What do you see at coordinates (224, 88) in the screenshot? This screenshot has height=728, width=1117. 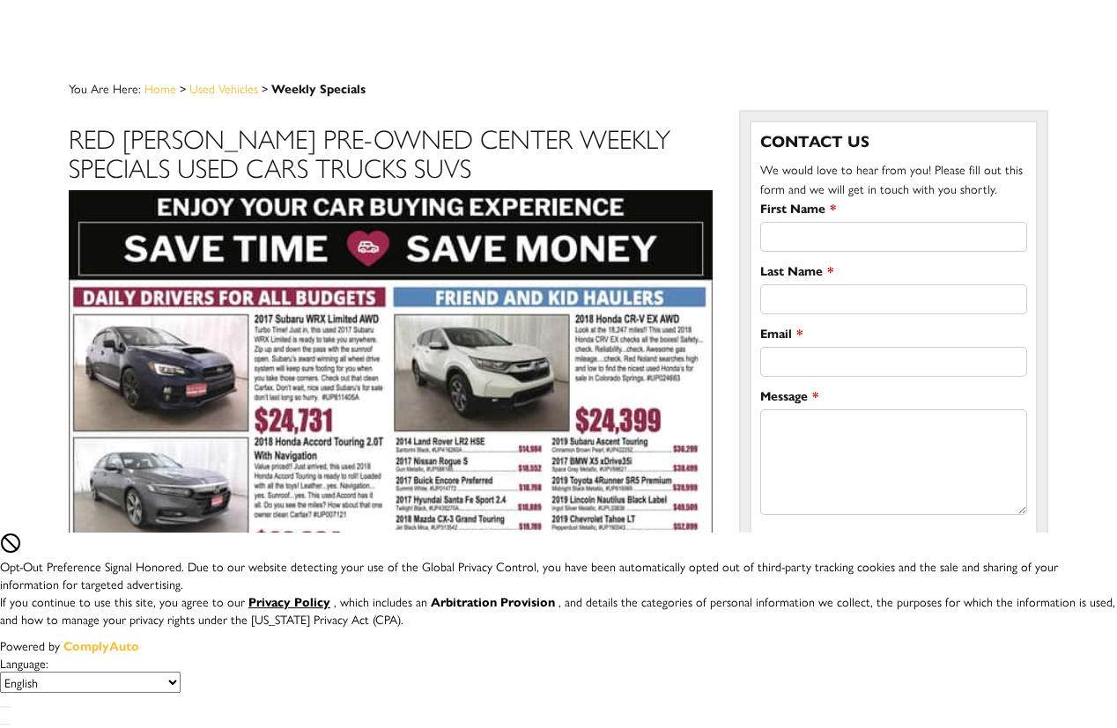 I see `a: Used Vehicles` at bounding box center [224, 88].